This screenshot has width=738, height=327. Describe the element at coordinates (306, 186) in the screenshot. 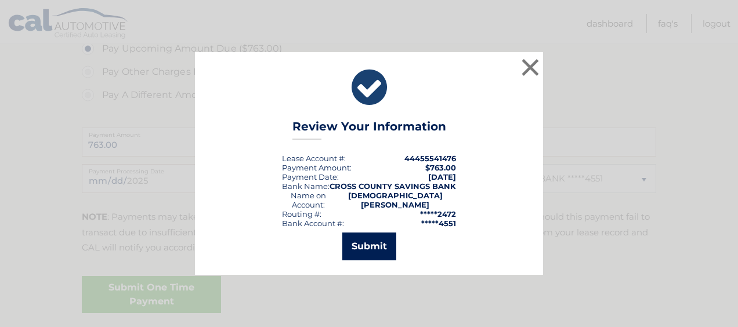

I see `div: Bank Name:` at that location.